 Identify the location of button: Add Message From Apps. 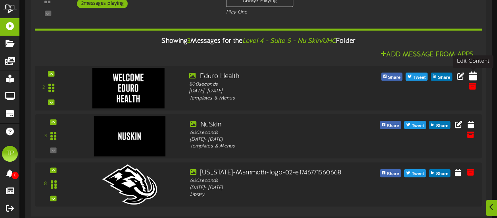
(427, 55).